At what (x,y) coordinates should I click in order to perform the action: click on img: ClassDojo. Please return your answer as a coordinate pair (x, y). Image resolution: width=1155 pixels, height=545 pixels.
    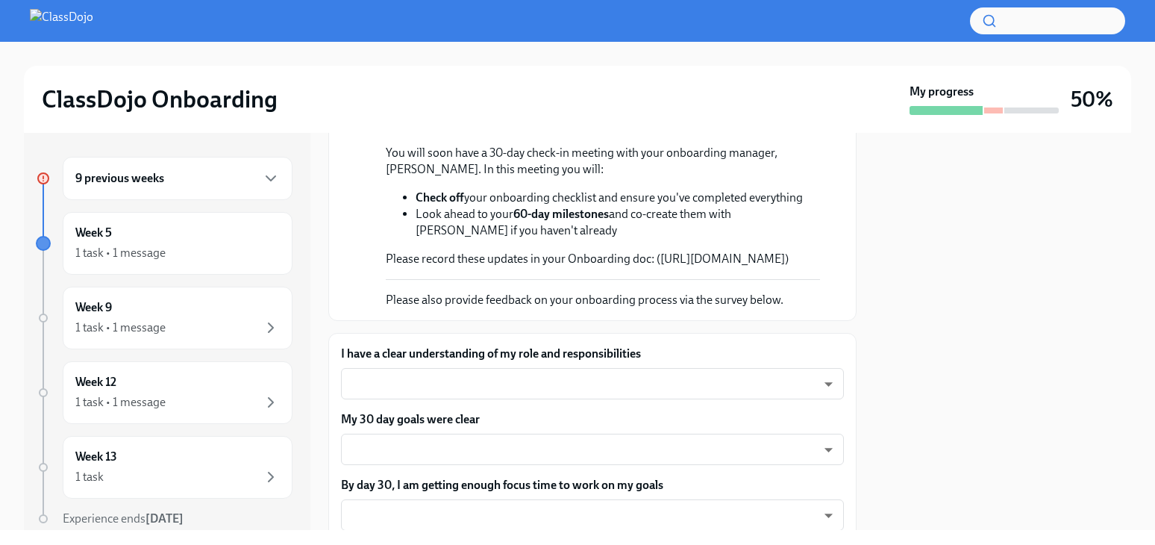
    Looking at the image, I should click on (61, 21).